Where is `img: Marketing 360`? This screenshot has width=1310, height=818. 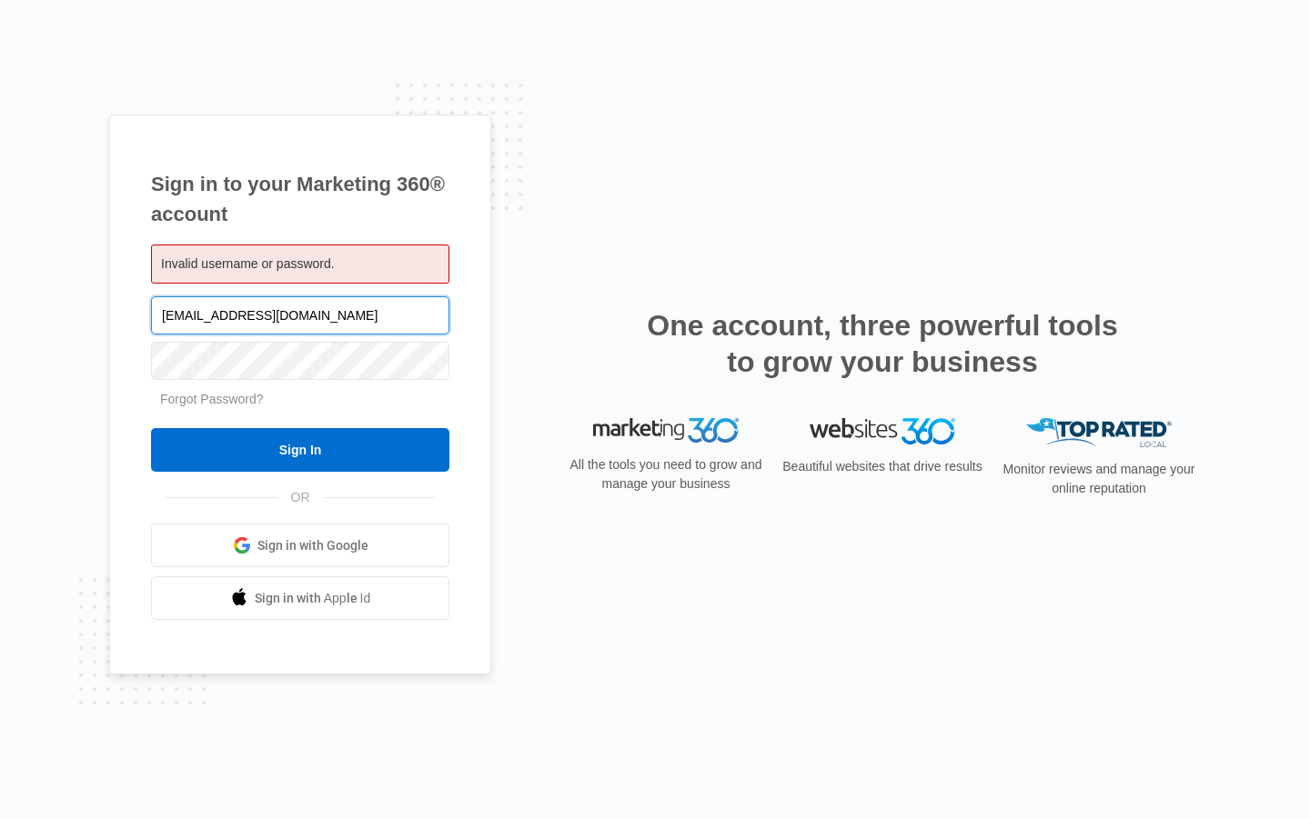 img: Marketing 360 is located at coordinates (666, 431).